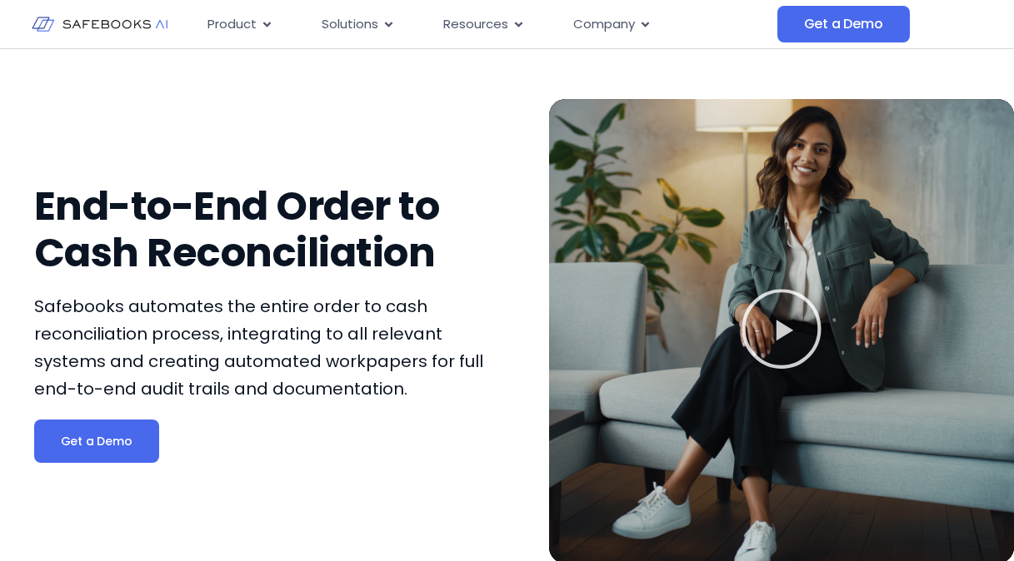 This screenshot has width=1014, height=561. What do you see at coordinates (781, 332) in the screenshot?
I see `div: Play Video` at bounding box center [781, 332].